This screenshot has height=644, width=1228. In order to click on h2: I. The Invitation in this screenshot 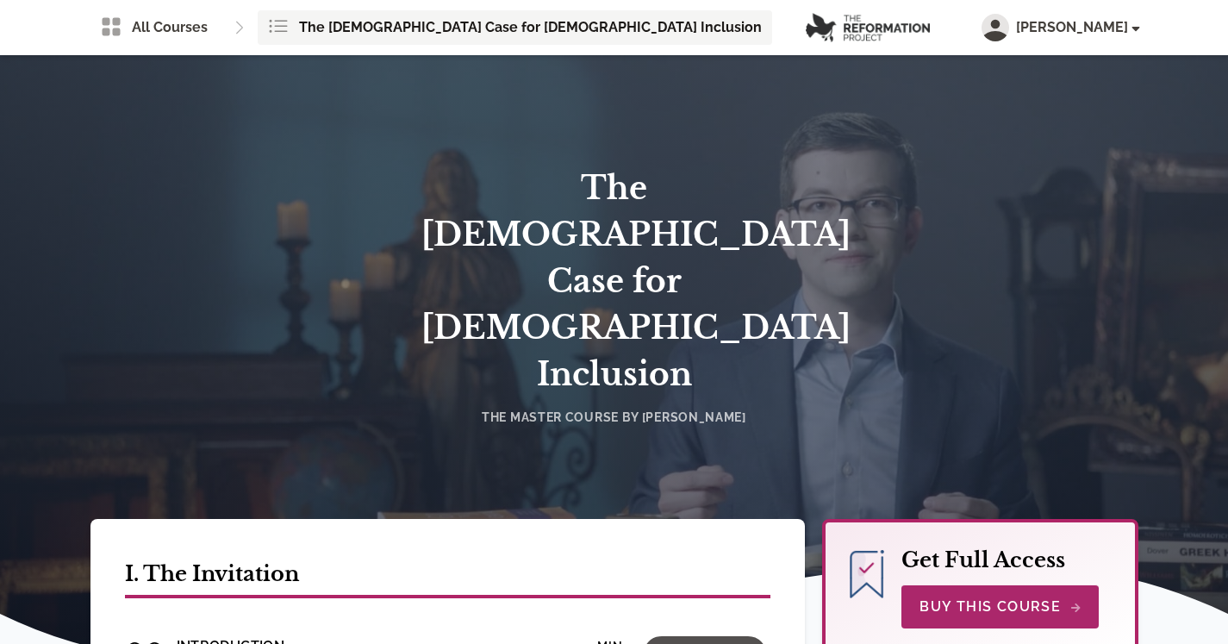, I will do `click(448, 579)`.